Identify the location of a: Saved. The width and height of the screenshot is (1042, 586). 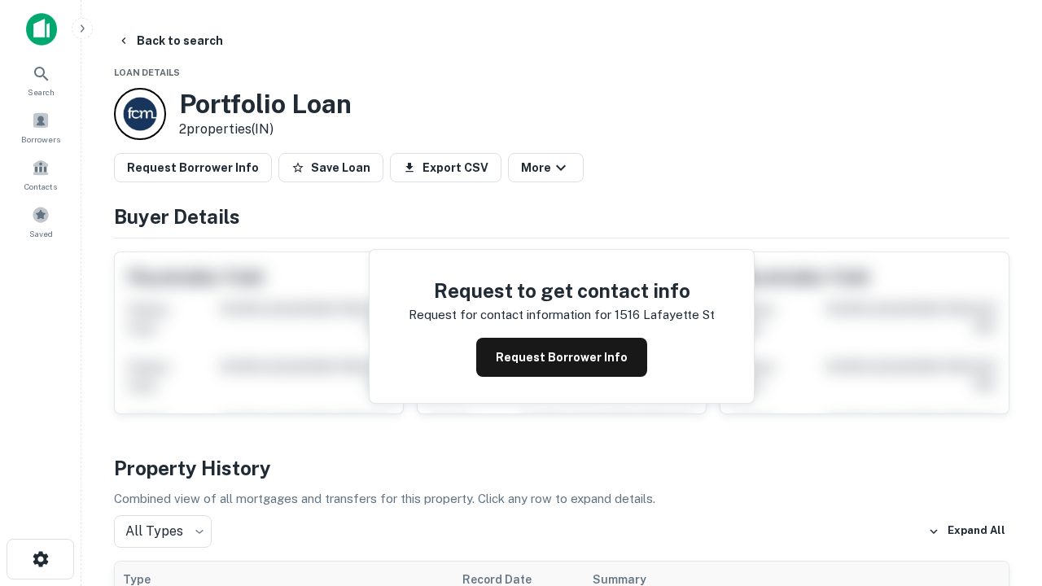
(41, 222).